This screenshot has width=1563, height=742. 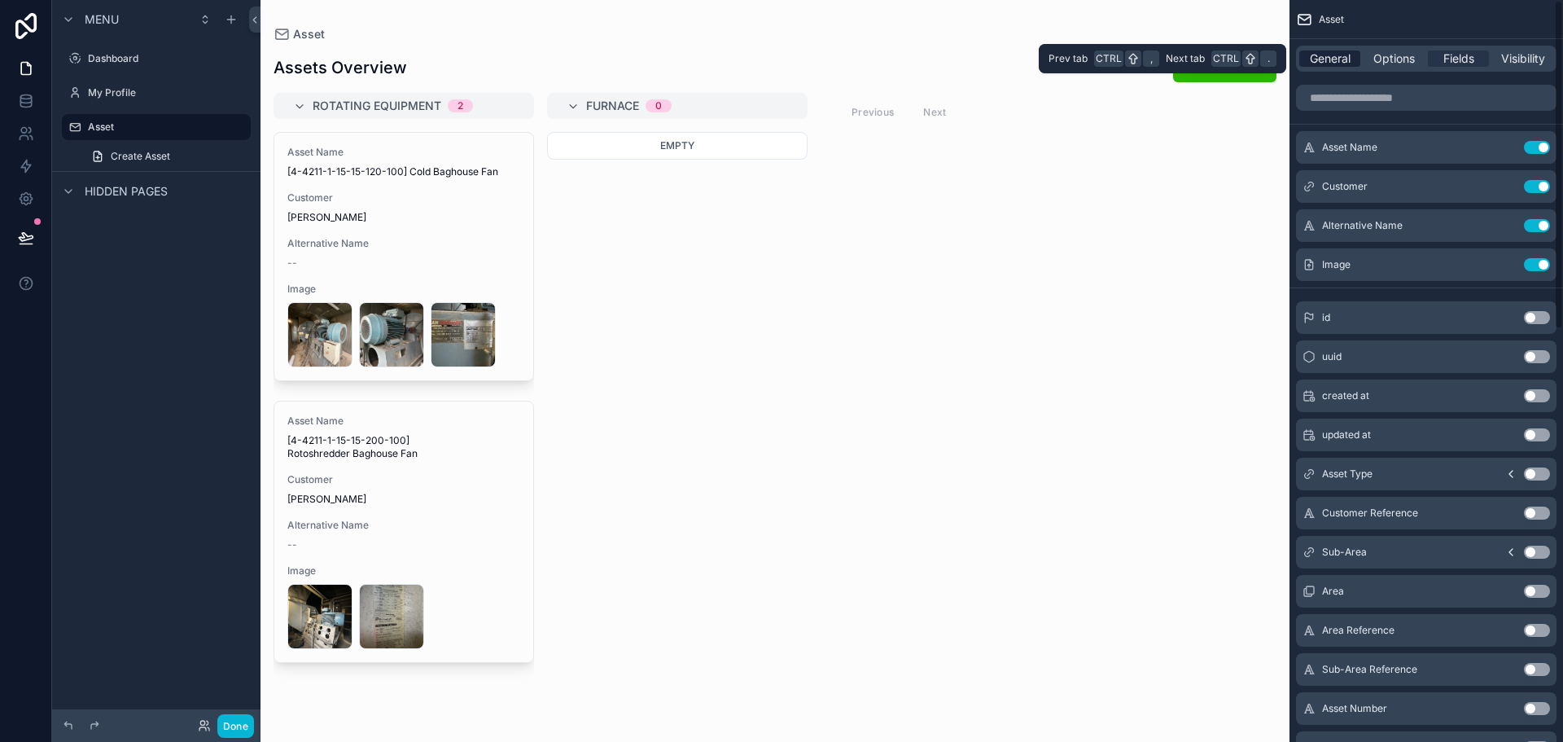 What do you see at coordinates (168, 93) in the screenshot?
I see `label: My Profile` at bounding box center [168, 93].